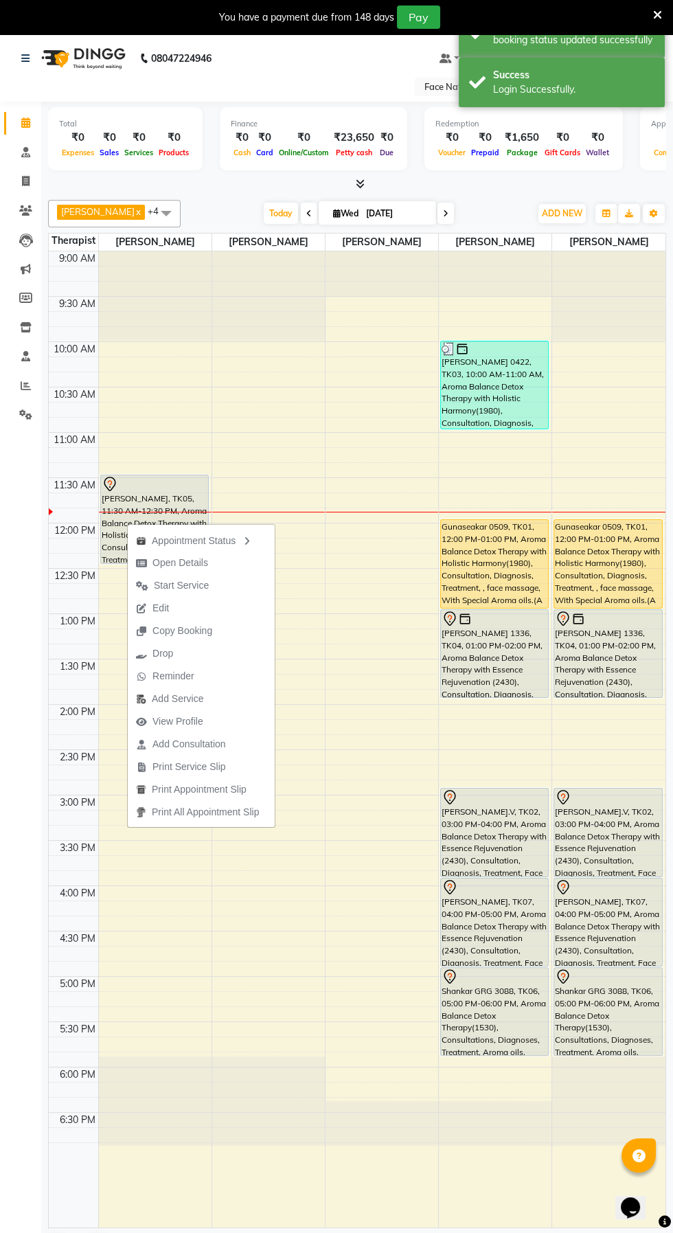 The width and height of the screenshot is (673, 1233). What do you see at coordinates (345, 213) in the screenshot?
I see `span: Wed` at bounding box center [345, 213].